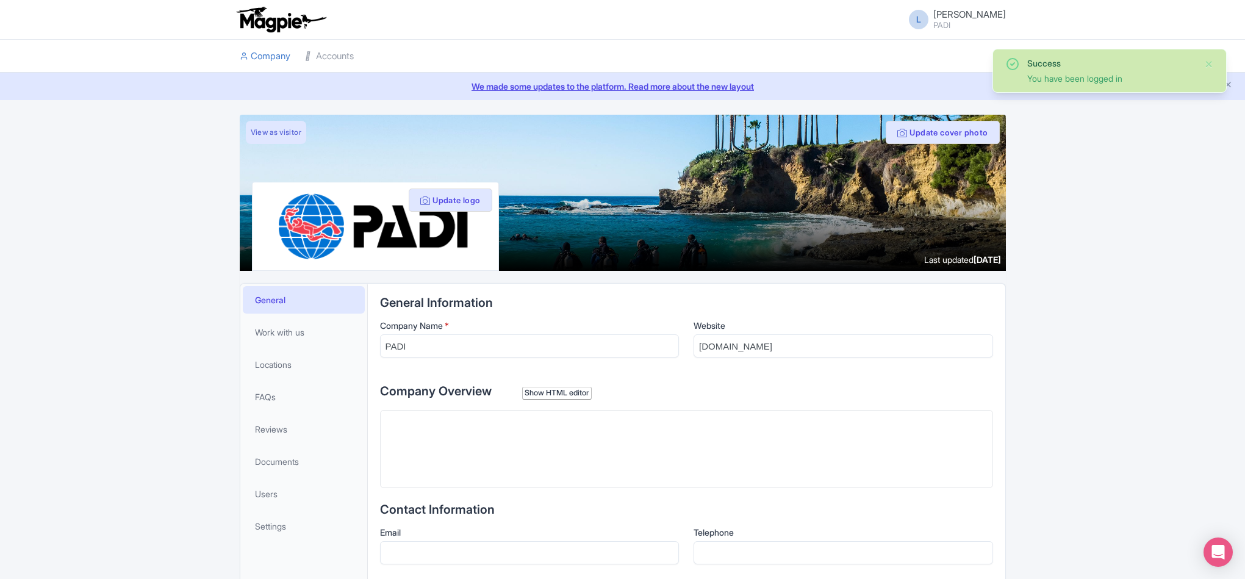 Image resolution: width=1245 pixels, height=579 pixels. What do you see at coordinates (411, 325) in the screenshot?
I see `span: Company Name` at bounding box center [411, 325].